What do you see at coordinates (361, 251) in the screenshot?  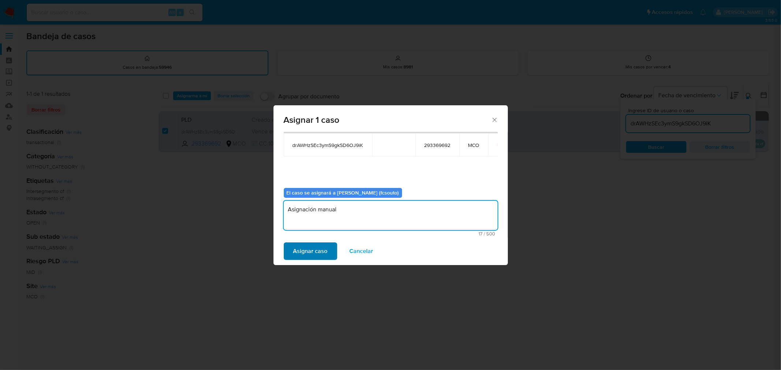 I see `button: Cancelar` at bounding box center [361, 251].